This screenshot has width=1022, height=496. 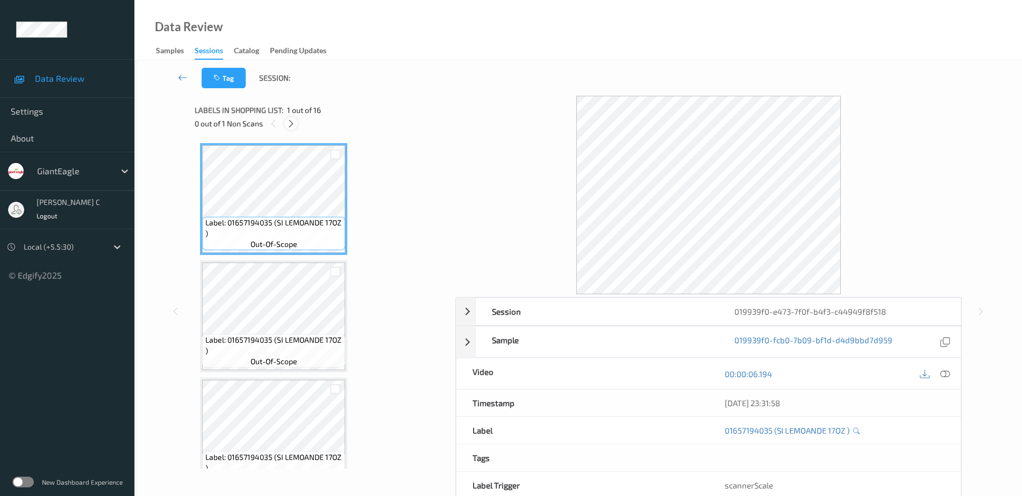 What do you see at coordinates (304, 110) in the screenshot?
I see `span: 1 out of 16` at bounding box center [304, 110].